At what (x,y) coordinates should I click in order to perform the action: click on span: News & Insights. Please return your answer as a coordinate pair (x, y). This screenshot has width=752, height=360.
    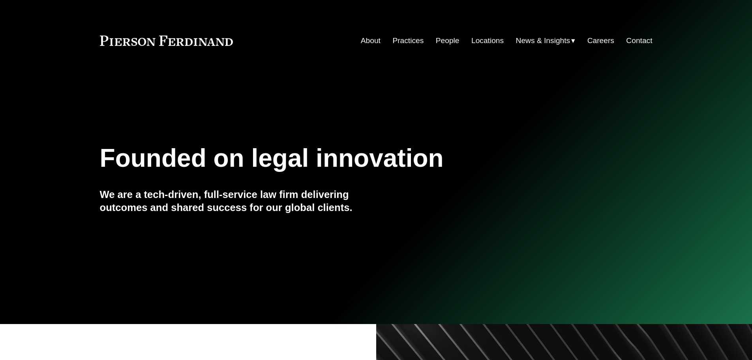
    Looking at the image, I should click on (543, 41).